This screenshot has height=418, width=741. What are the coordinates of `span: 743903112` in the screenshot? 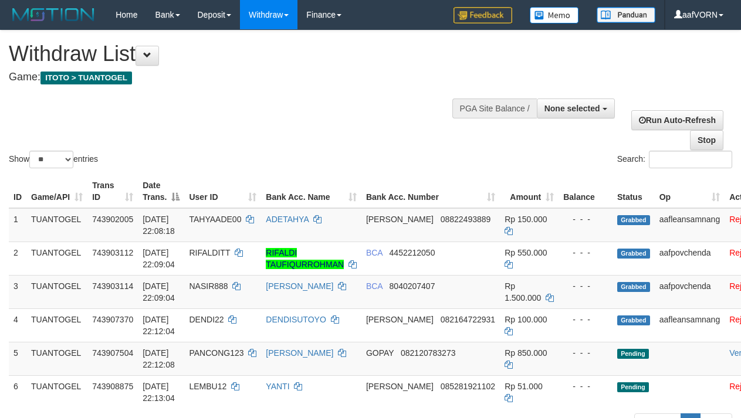 It's located at (113, 253).